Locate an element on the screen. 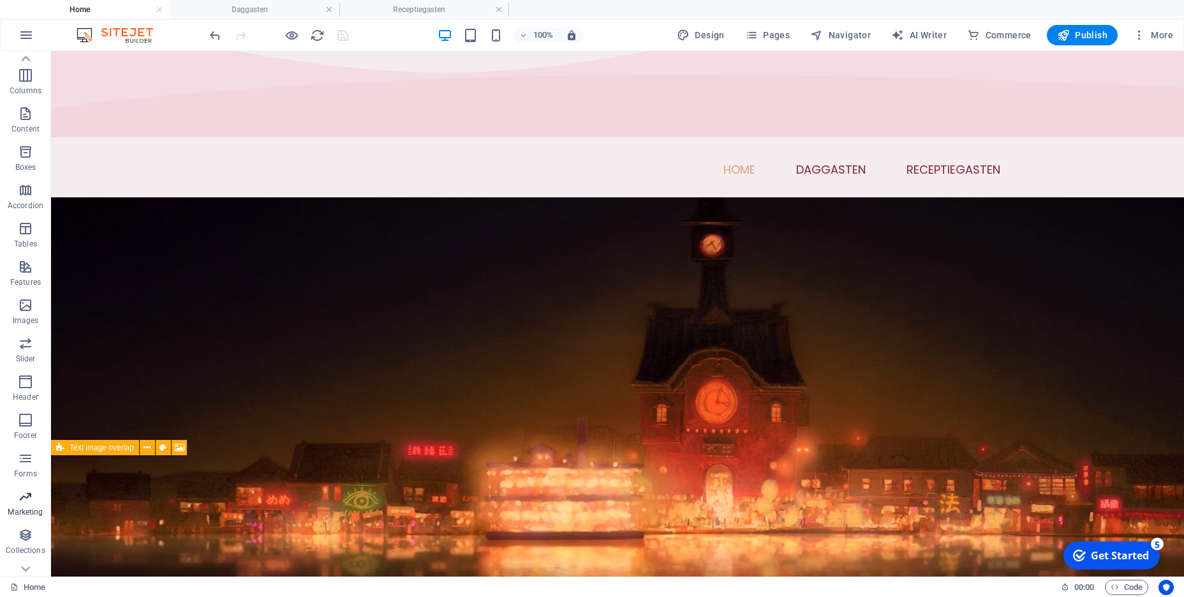  p: Marketing is located at coordinates (25, 512).